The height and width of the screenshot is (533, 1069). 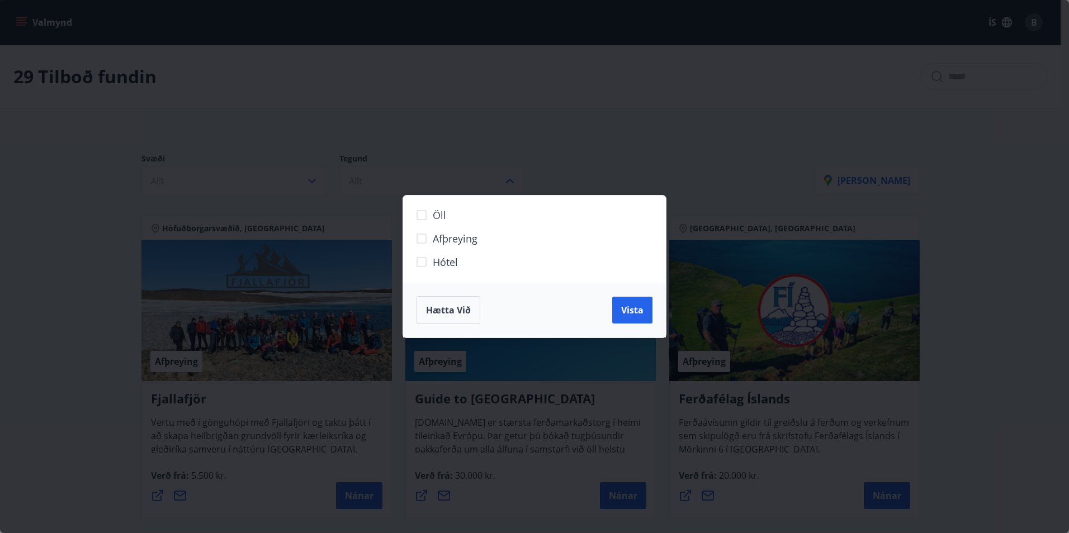 What do you see at coordinates (440, 215) in the screenshot?
I see `span: Öll` at bounding box center [440, 215].